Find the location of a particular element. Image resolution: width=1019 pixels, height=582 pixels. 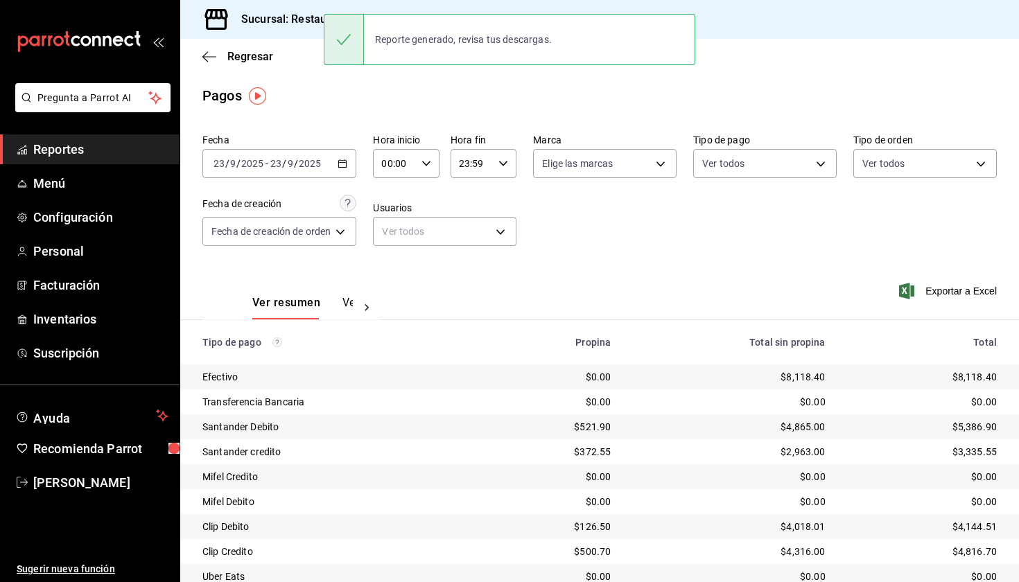

div: Transferencia Bancaria is located at coordinates (334, 402).